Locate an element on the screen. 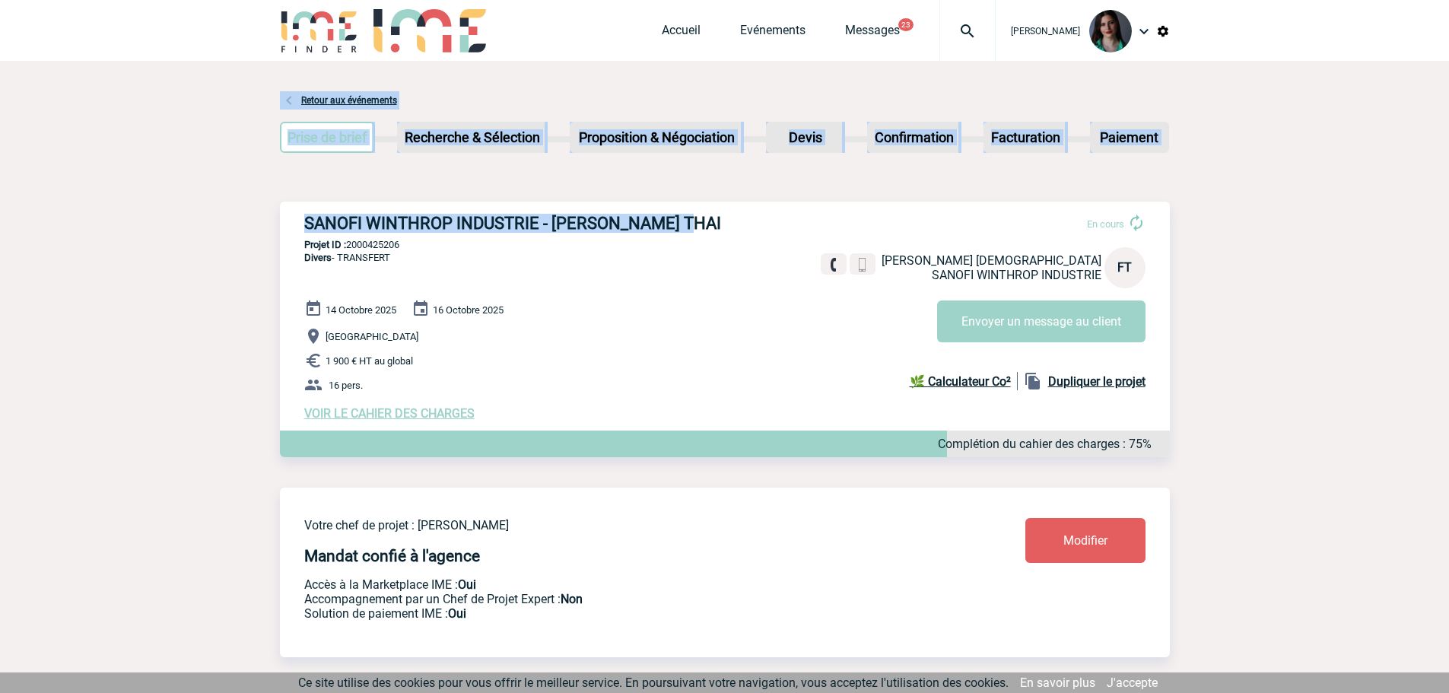 This screenshot has height=693, width=1449. span: SANOFI WINTHROP INDUSTRIE is located at coordinates (1016, 275).